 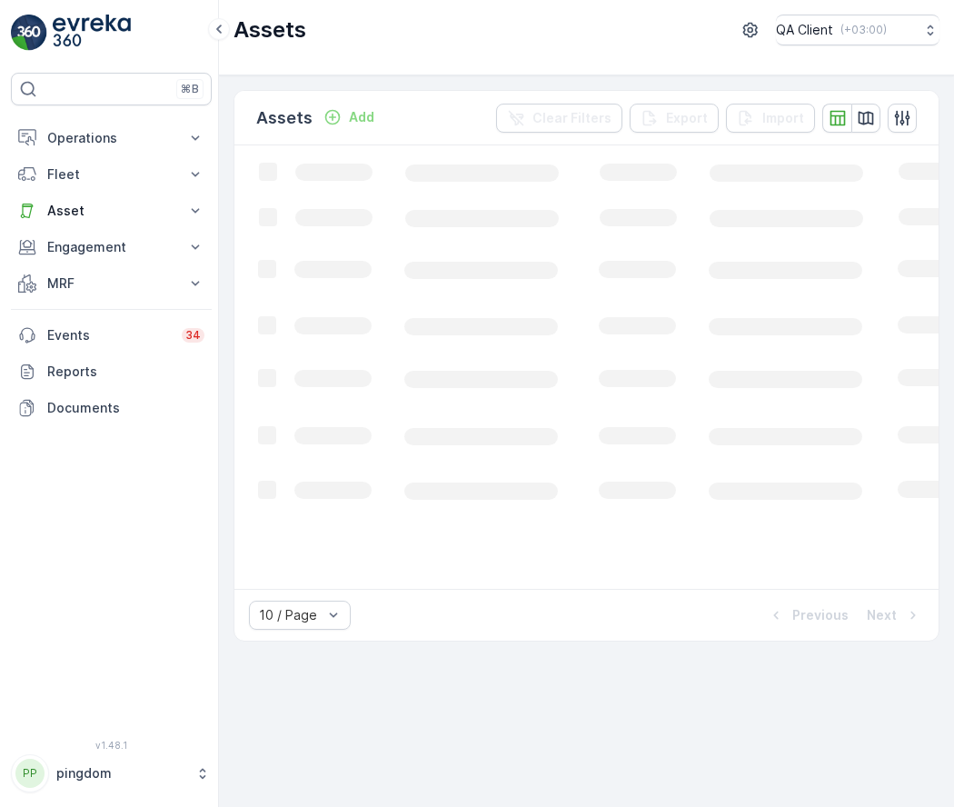 What do you see at coordinates (29, 33) in the screenshot?
I see `img: logo` at bounding box center [29, 33].